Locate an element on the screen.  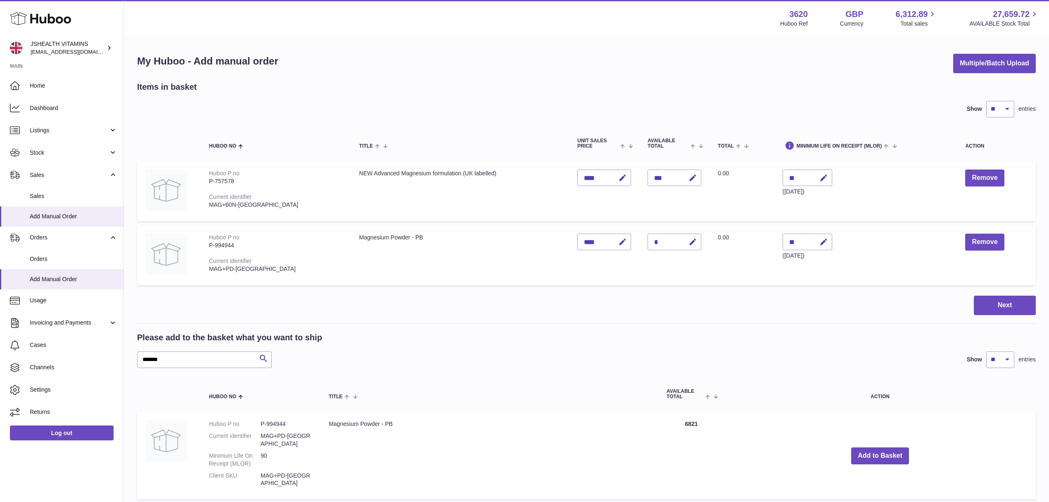
img: internalAdmin-3620@internal.huboo.com is located at coordinates (16, 48).